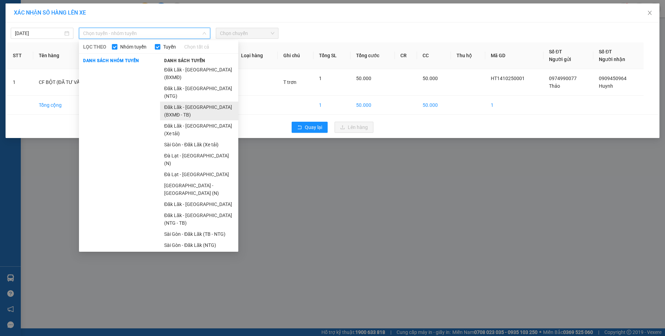 The width and height of the screenshot is (665, 336). I want to click on span: 0974990077, so click(563, 78).